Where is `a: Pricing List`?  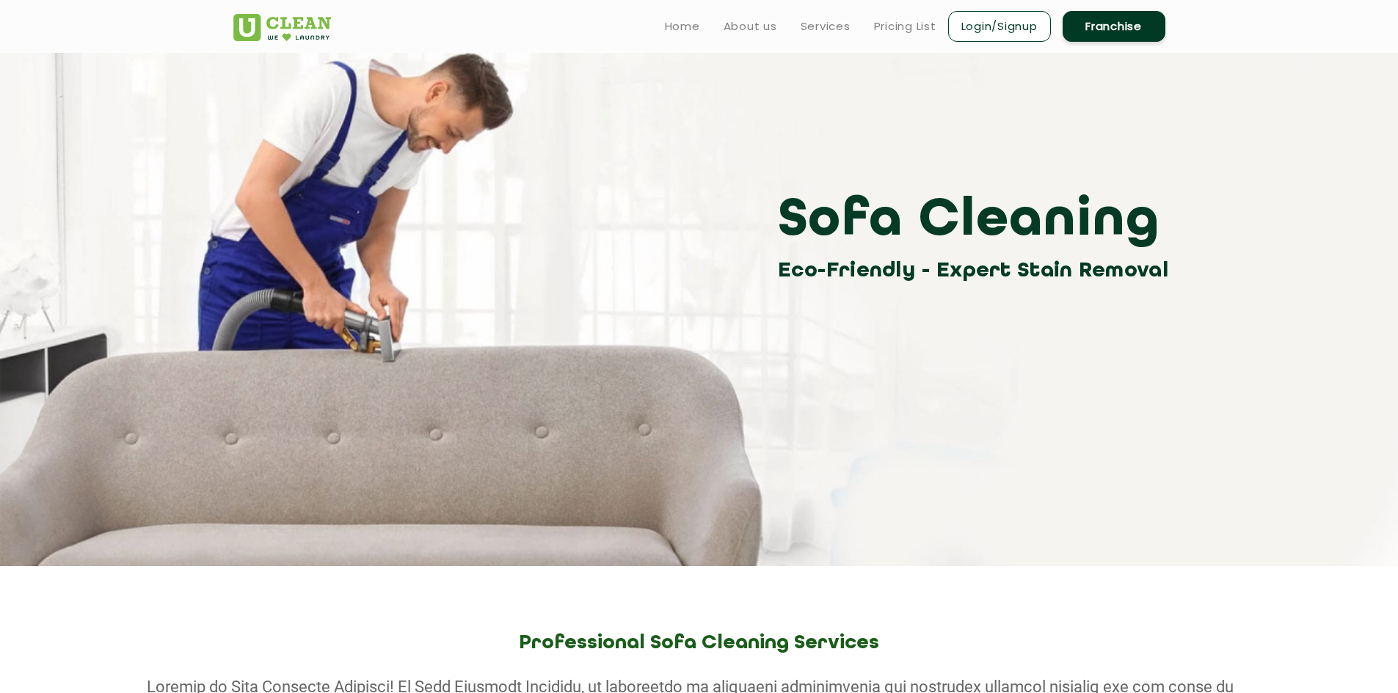
a: Pricing List is located at coordinates (905, 26).